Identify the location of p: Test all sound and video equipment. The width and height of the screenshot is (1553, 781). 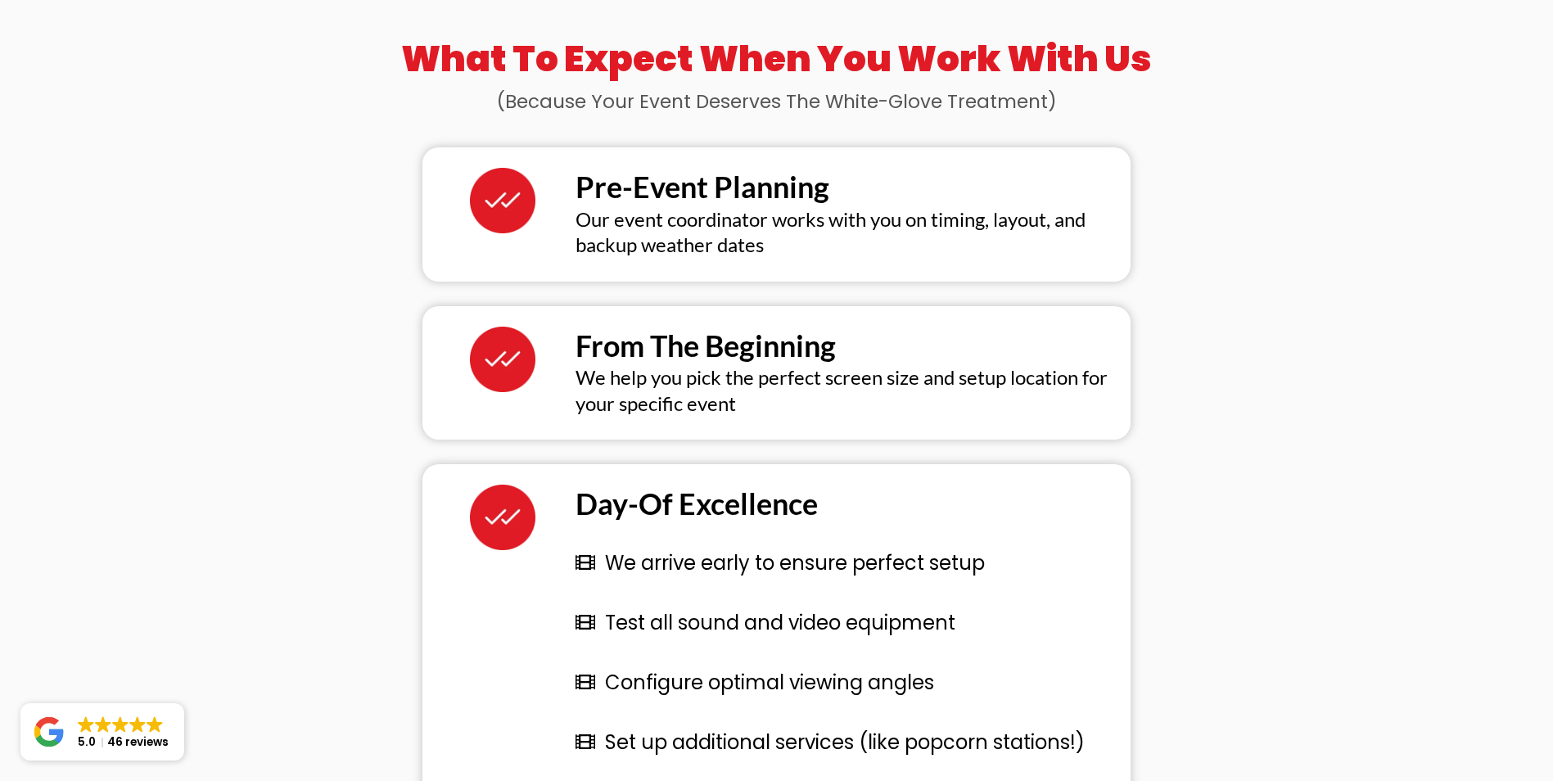
(858, 623).